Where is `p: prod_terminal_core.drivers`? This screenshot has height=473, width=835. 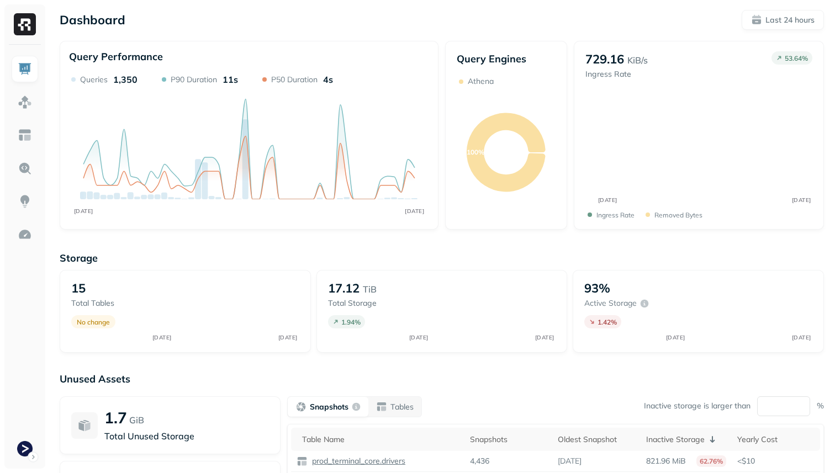
p: prod_terminal_core.drivers is located at coordinates (357, 461).